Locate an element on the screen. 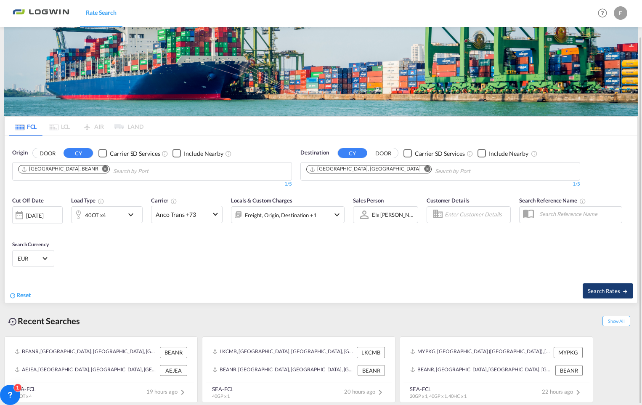 This screenshot has height=405, width=642. div: AEJEA is located at coordinates (173, 370).